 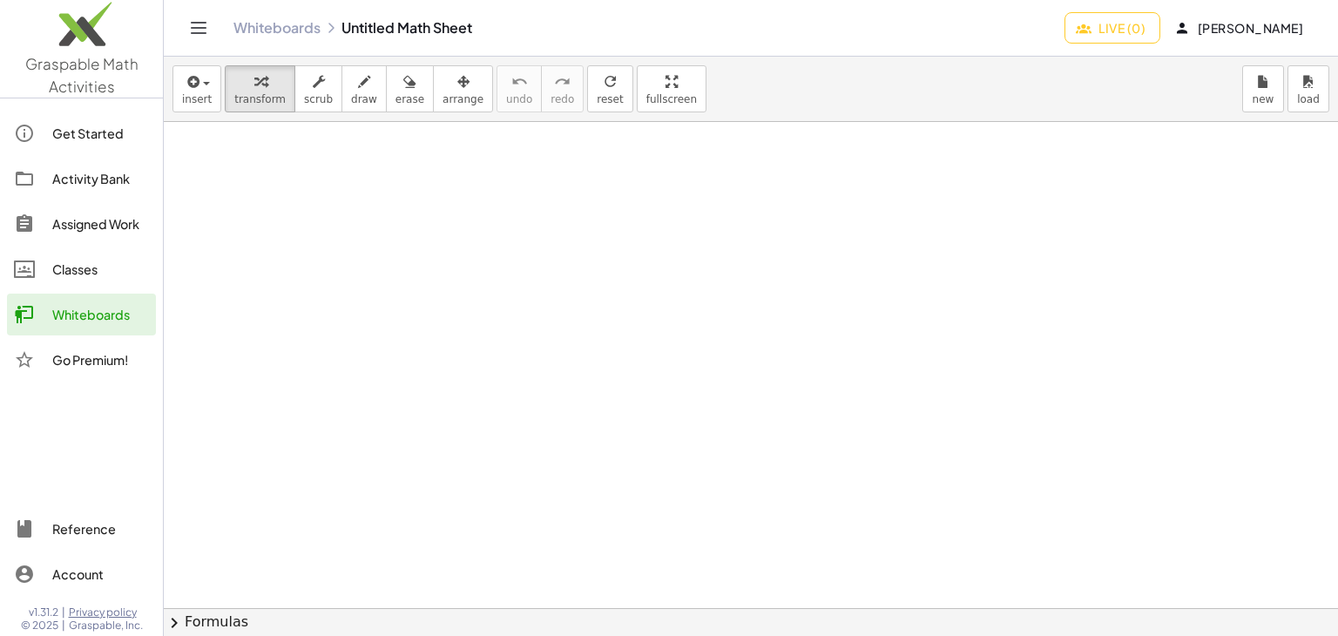 What do you see at coordinates (318, 99) in the screenshot?
I see `span: scrub` at bounding box center [318, 99].